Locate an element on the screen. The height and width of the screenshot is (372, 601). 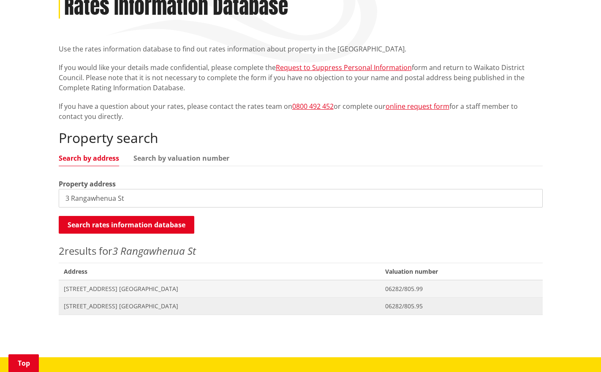
h2: Property search is located at coordinates (301, 138).